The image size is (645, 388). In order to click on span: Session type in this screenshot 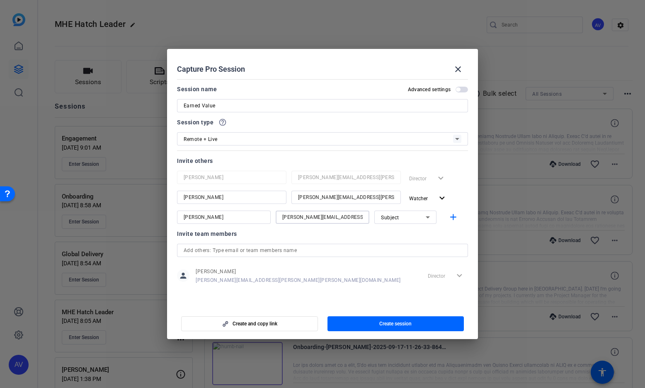, I will do `click(195, 122)`.